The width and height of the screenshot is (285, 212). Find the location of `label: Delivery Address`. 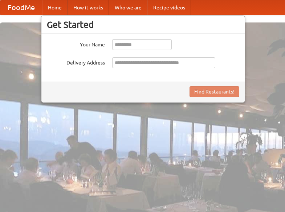

label: Delivery Address is located at coordinates (76, 62).